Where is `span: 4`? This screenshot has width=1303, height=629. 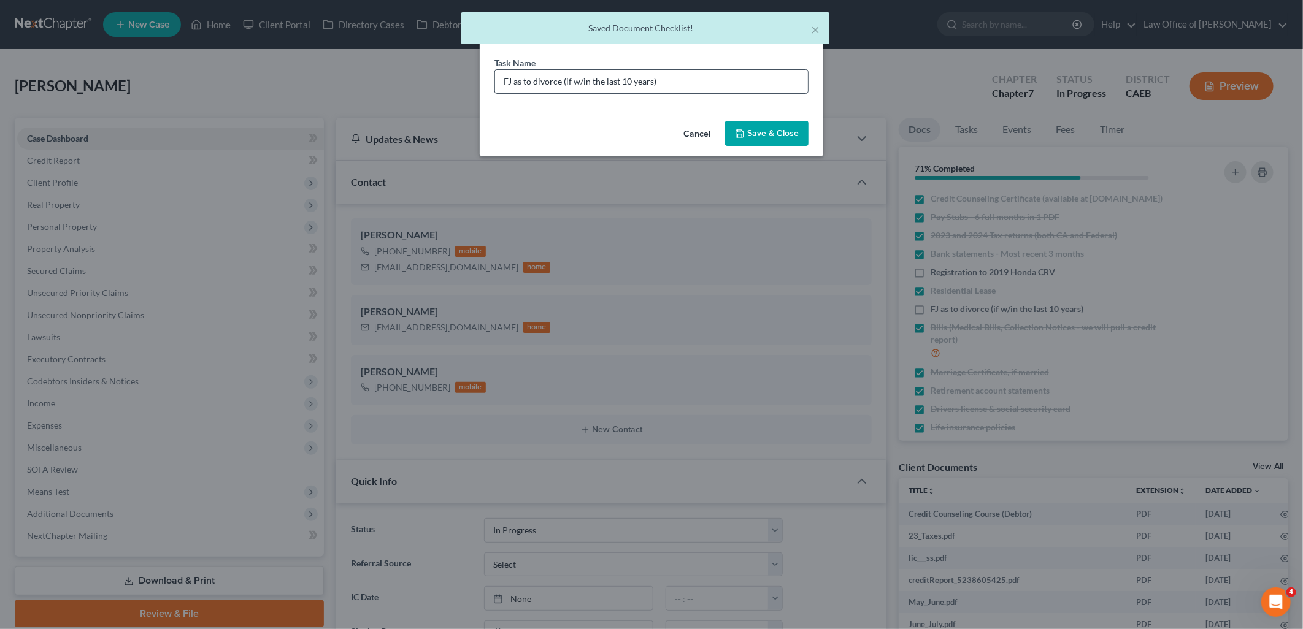 span: 4 is located at coordinates (1291, 593).